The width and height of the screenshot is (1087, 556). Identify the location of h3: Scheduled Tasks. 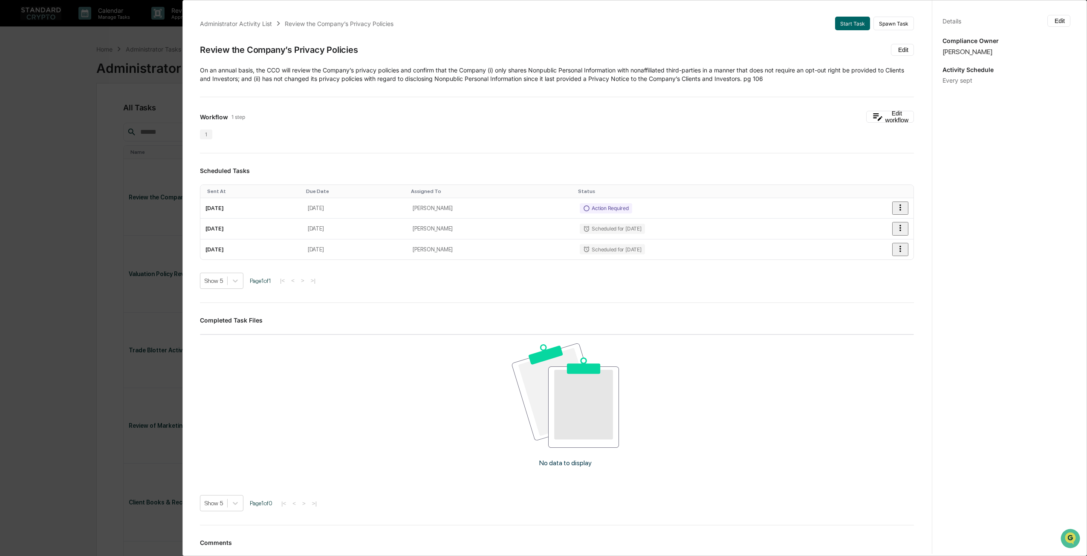
(557, 171).